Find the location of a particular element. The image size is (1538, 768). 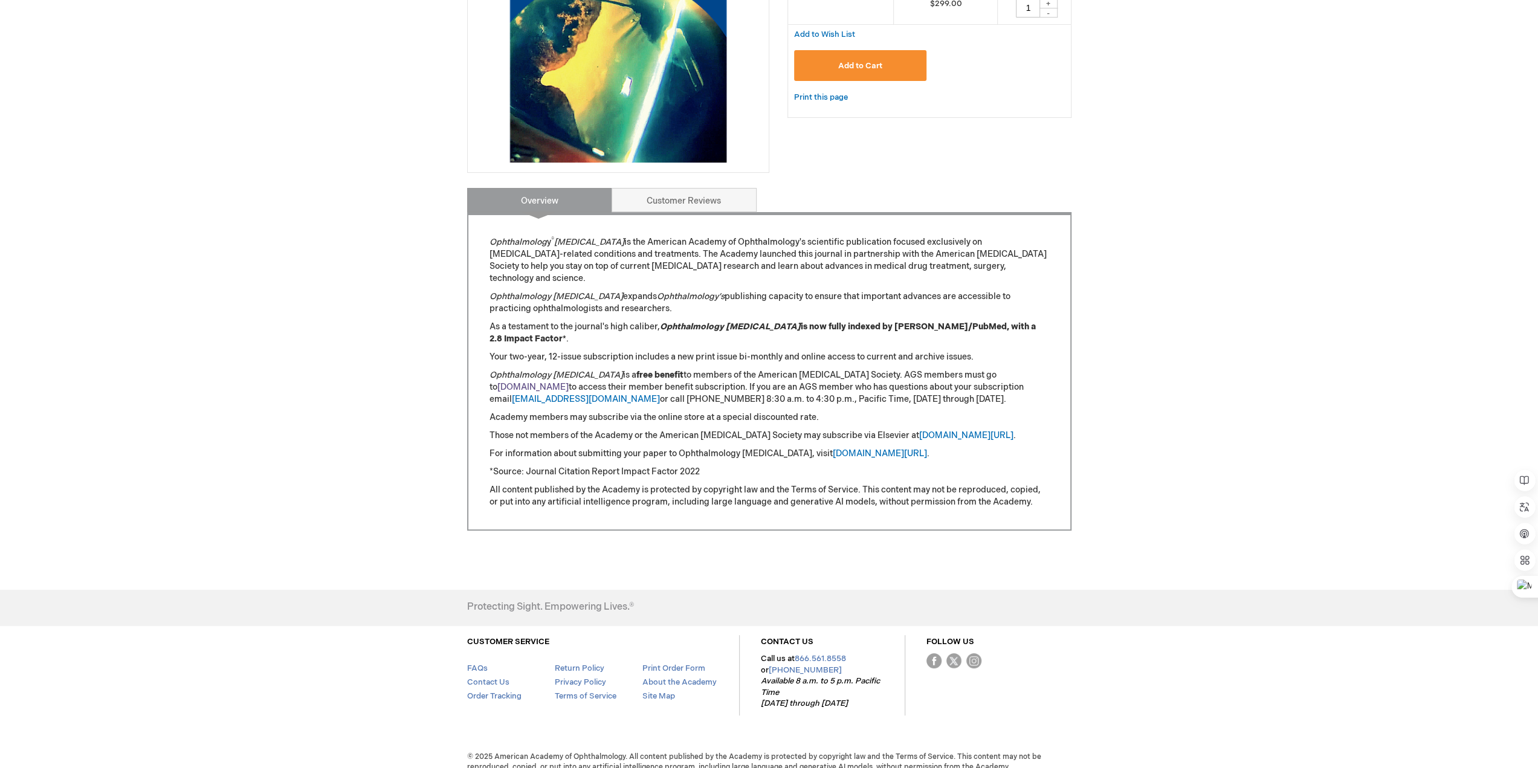

a: CONTACT US is located at coordinates (787, 642).